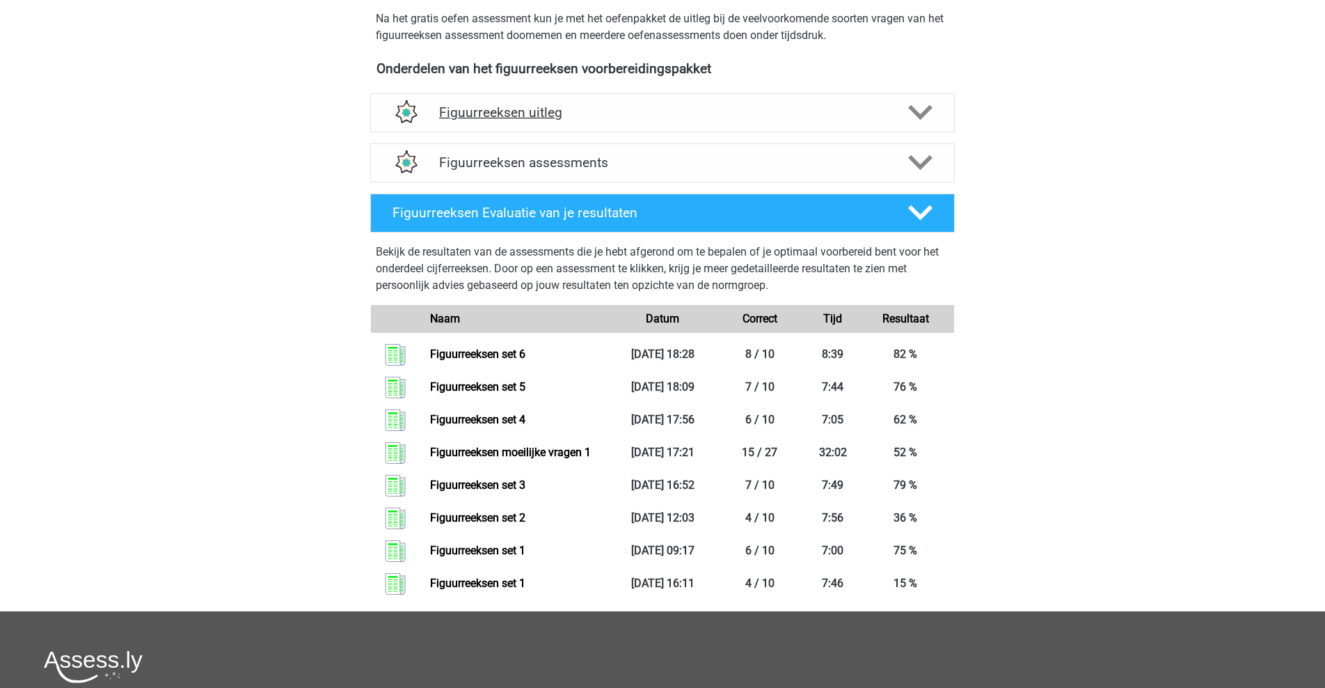  Describe the element at coordinates (663, 269) in the screenshot. I see `p: Bekijk de resultaten van de assessments die je hebt afgerond om te bepalen of je optimaal voorber...` at that location.